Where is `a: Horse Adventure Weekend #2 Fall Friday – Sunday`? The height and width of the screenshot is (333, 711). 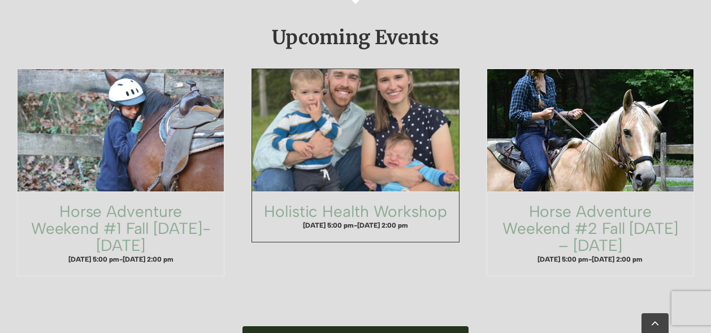
a: Horse Adventure Weekend #2 Fall Friday – Sunday is located at coordinates (590, 130).